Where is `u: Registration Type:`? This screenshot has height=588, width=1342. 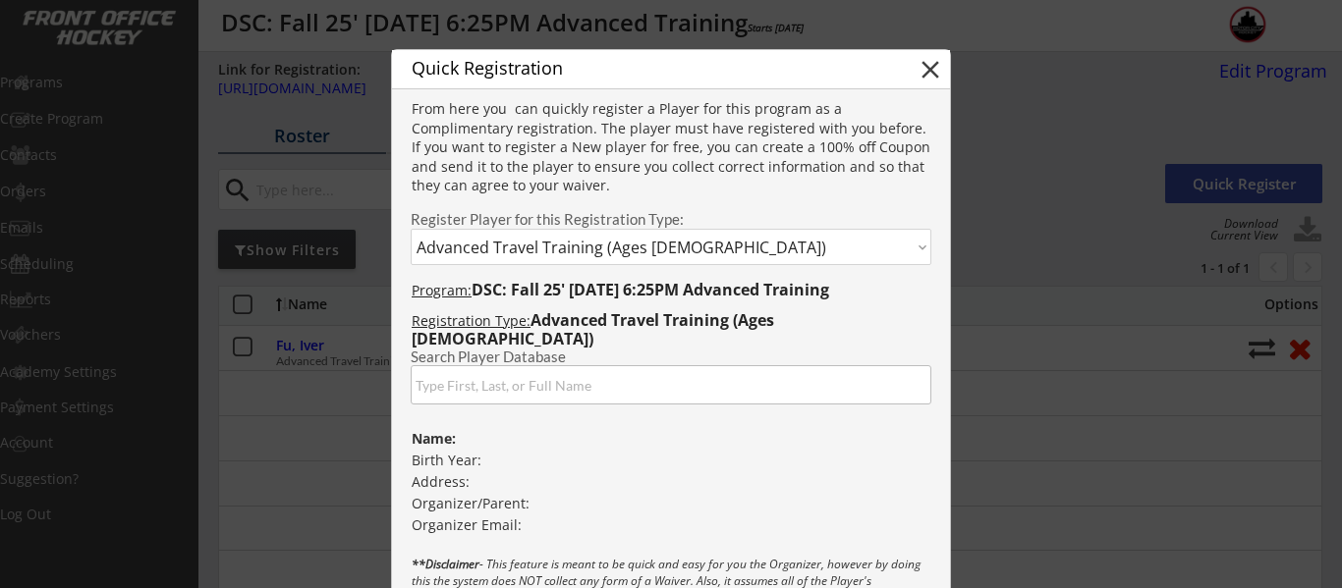 u: Registration Type: is located at coordinates (470, 320).